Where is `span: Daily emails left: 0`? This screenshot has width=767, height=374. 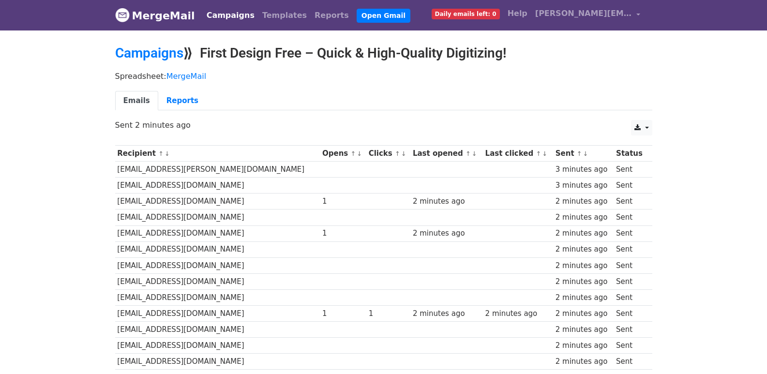 span: Daily emails left: 0 is located at coordinates (466, 14).